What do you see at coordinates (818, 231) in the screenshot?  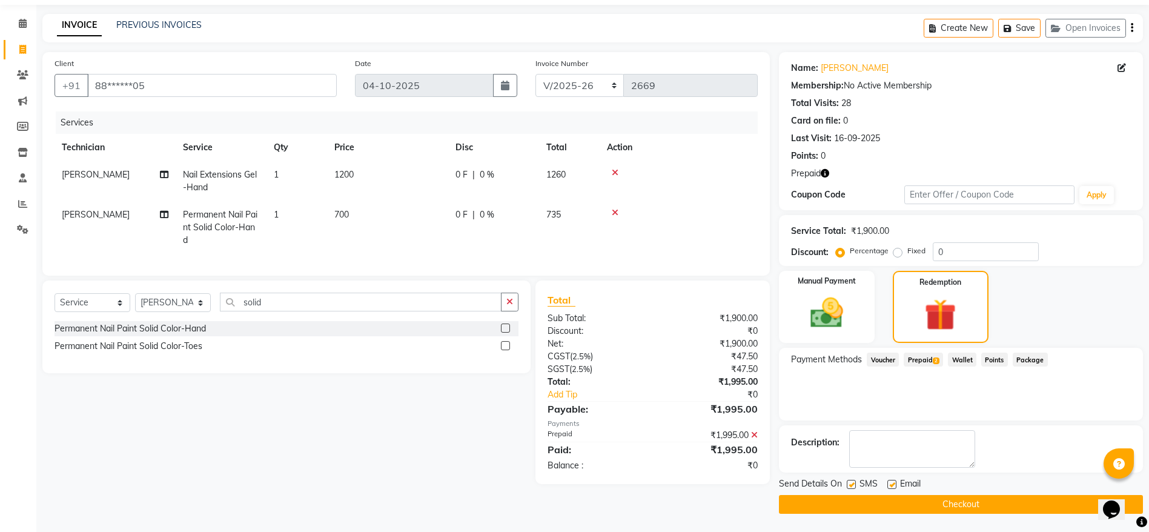 I see `div: Service Total:` at bounding box center [818, 231].